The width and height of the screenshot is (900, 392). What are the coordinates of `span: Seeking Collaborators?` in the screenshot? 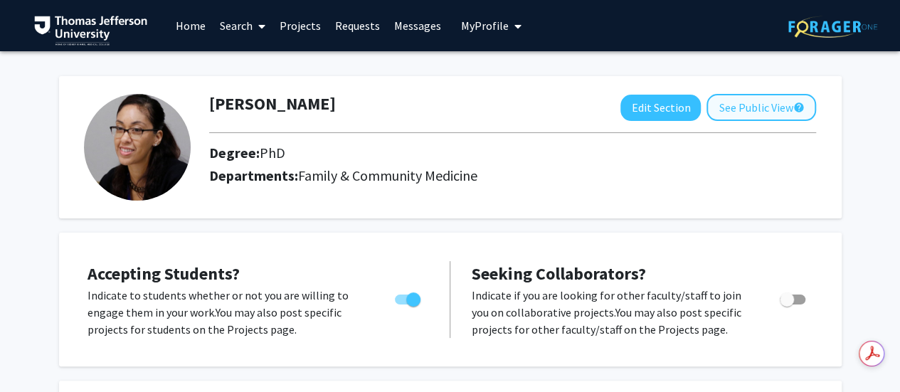 It's located at (559, 273).